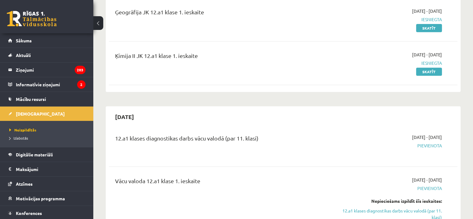 Image resolution: width=473 pixels, height=219 pixels. What do you see at coordinates (23, 55) in the screenshot?
I see `span: Aktuāli` at bounding box center [23, 55].